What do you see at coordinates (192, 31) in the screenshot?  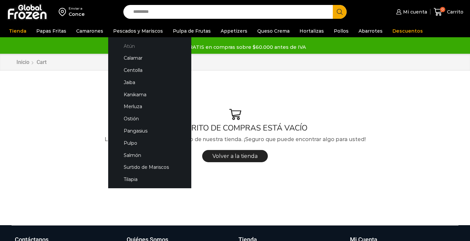 I see `a: Pulpa de Frutas` at bounding box center [192, 31].